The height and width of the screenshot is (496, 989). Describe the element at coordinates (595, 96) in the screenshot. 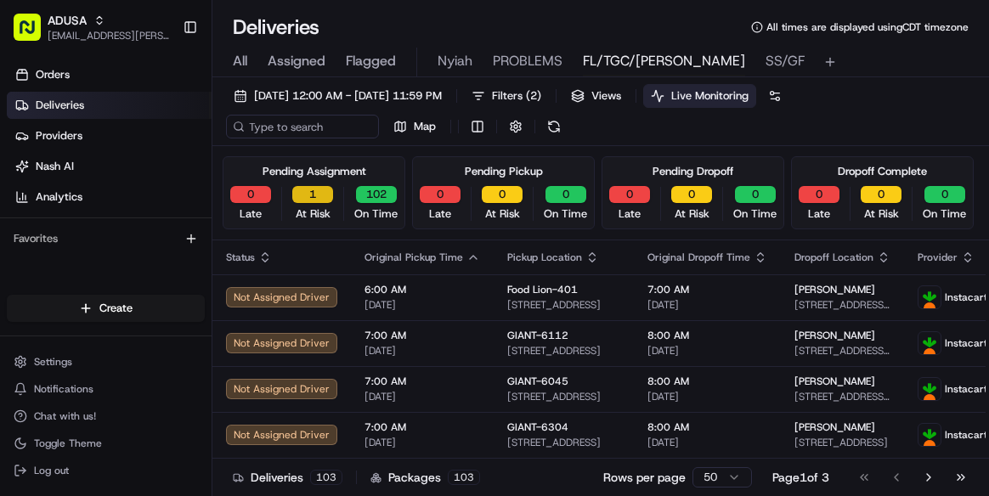

I see `button: Views` at that location.